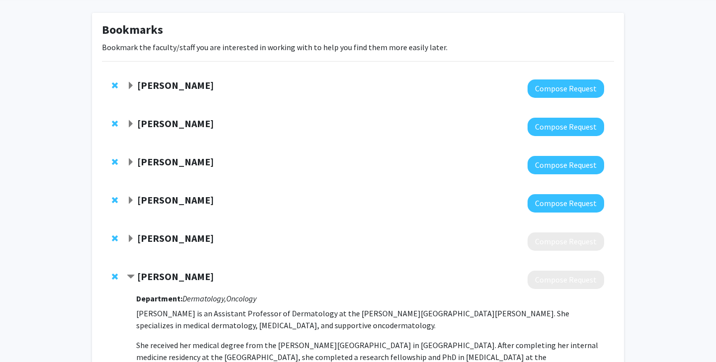 Image resolution: width=716 pixels, height=362 pixels. Describe the element at coordinates (566, 127) in the screenshot. I see `button: Compose Request to Karen Fleming` at that location.